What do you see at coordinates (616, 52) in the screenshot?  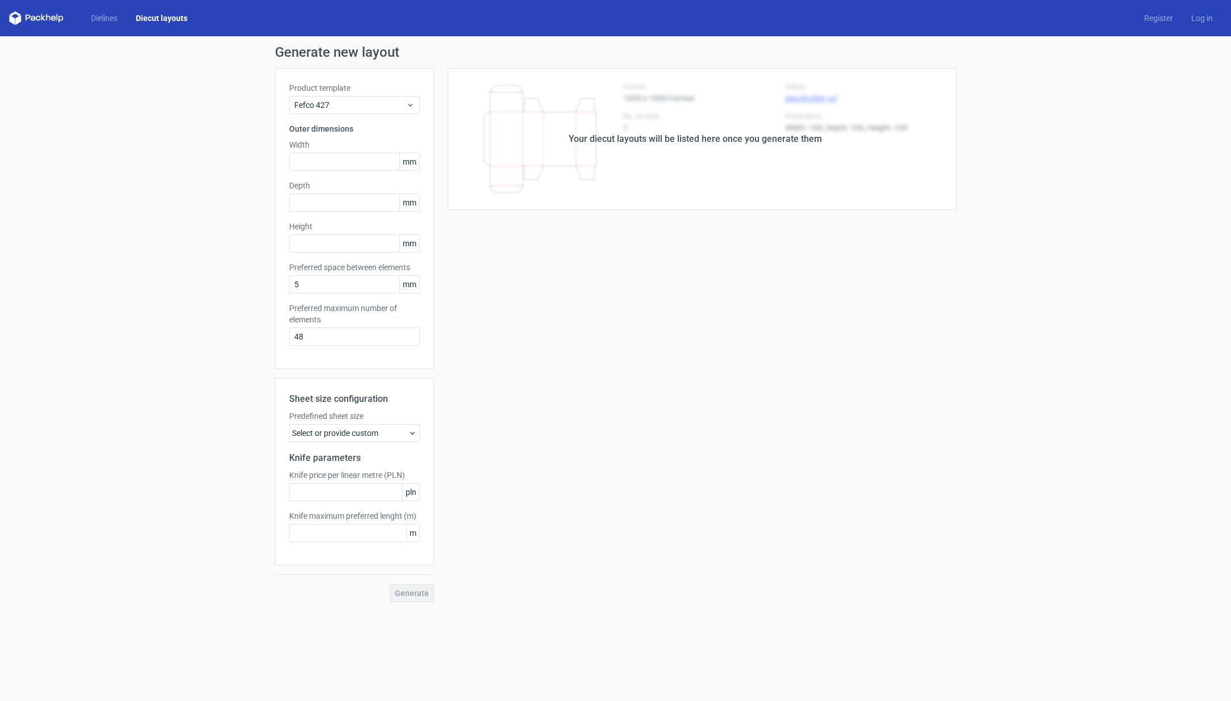 I see `h1: Generate new layout` at bounding box center [616, 52].